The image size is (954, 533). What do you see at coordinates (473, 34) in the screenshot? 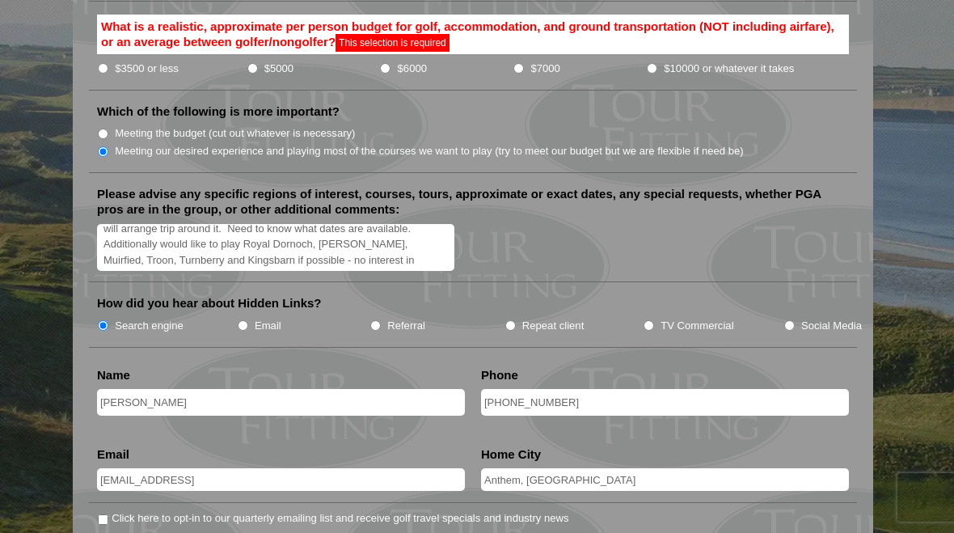
I see `label: What is a realistic, approximate per person budget for golf, accommodation, and ground transporta...` at bounding box center [473, 34].